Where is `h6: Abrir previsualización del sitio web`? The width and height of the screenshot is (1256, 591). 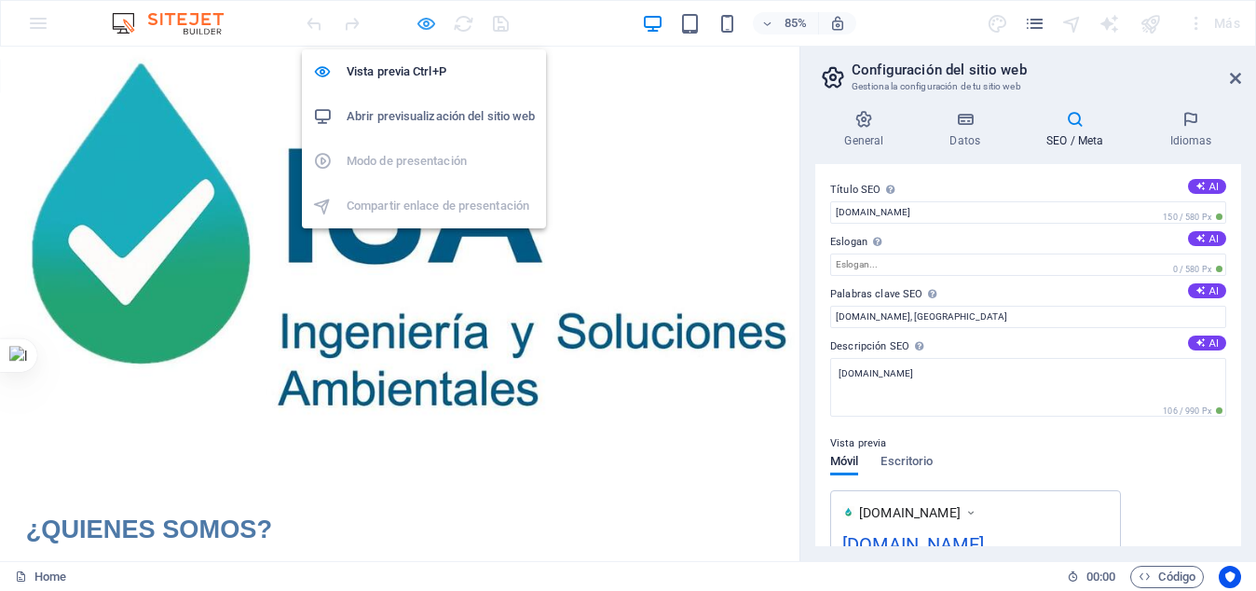 h6: Abrir previsualización del sitio web is located at coordinates (441, 116).